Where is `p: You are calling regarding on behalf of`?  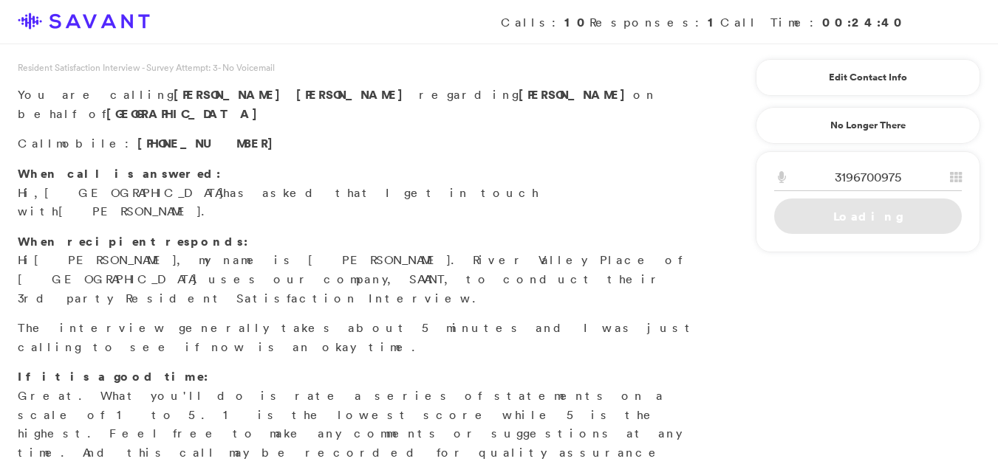
p: You are calling regarding on behalf of is located at coordinates (358, 104).